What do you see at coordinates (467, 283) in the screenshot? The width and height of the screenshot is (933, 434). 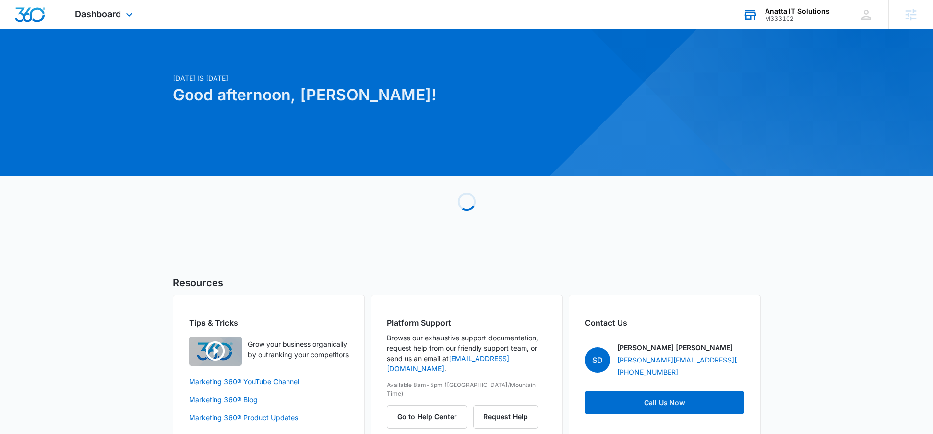 I see `h5: Resources` at bounding box center [467, 283].